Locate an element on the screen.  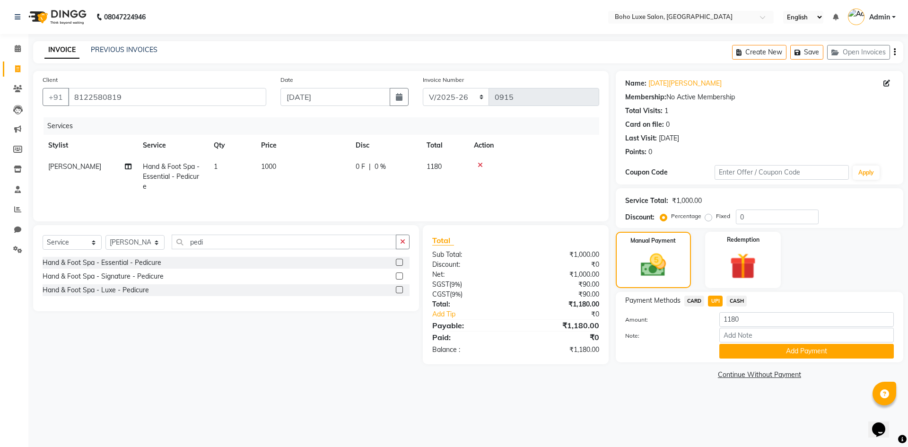
span: 1000 is located at coordinates (269, 166).